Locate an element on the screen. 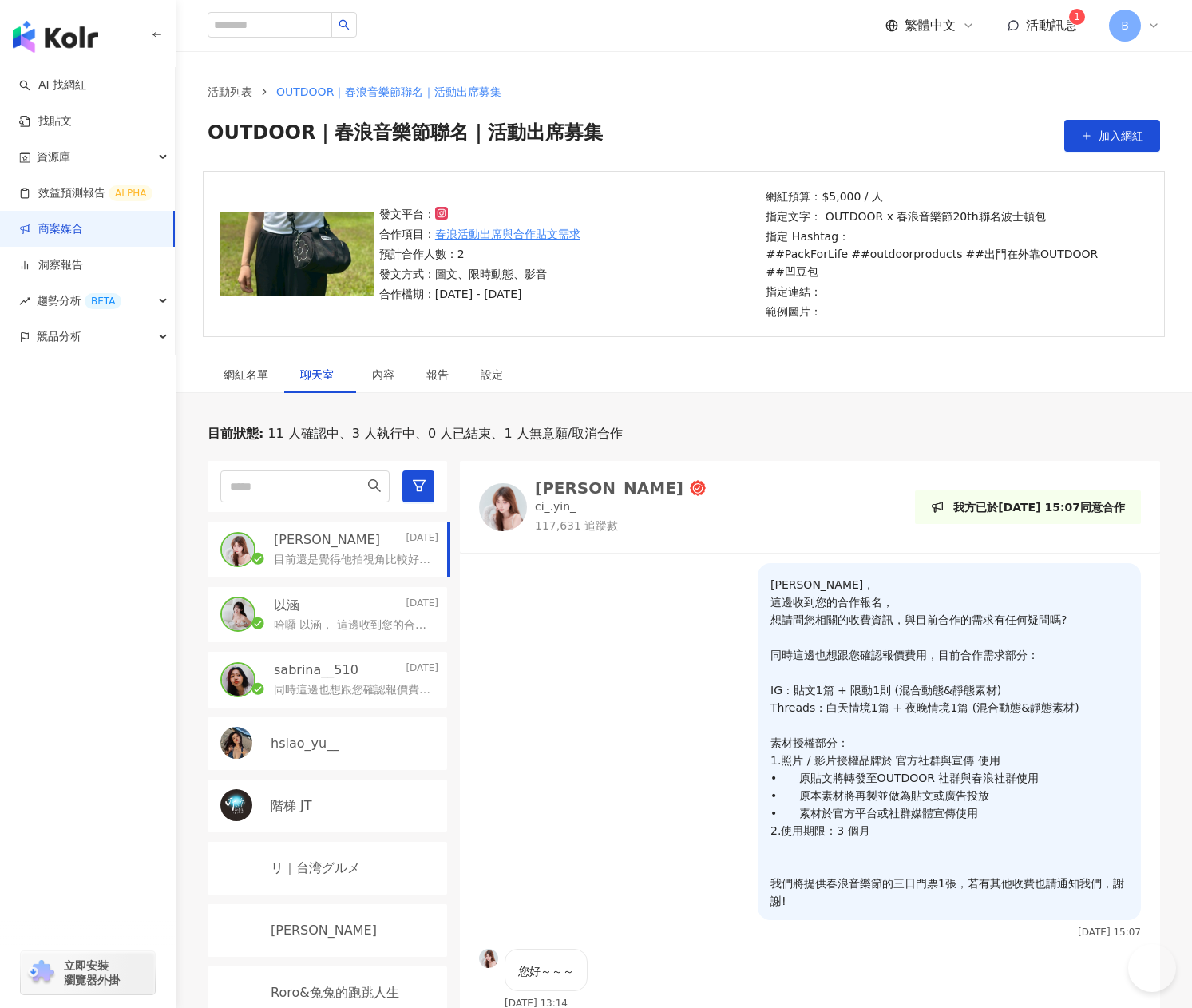 The width and height of the screenshot is (1192, 1008). a: chrome extension立即安裝 瀏覽器外掛 is located at coordinates (88, 972).